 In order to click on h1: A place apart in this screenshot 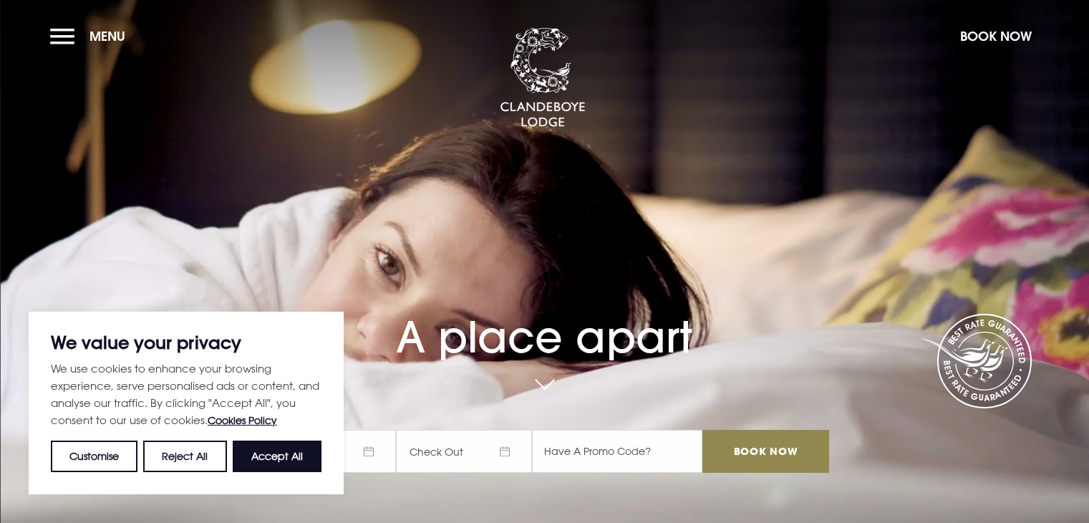, I will do `click(544, 321)`.